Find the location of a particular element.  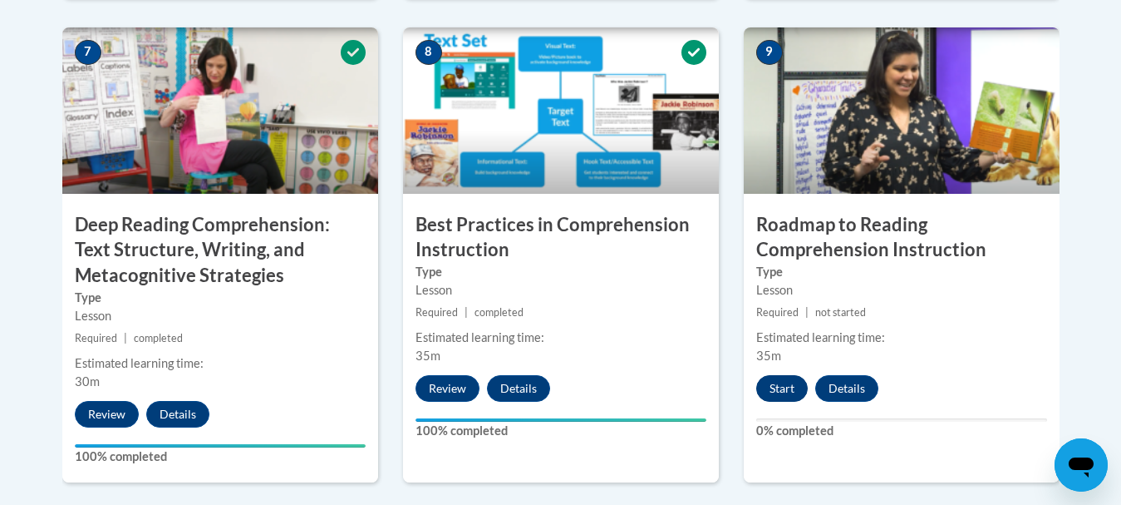

span: not started is located at coordinates (840, 312).